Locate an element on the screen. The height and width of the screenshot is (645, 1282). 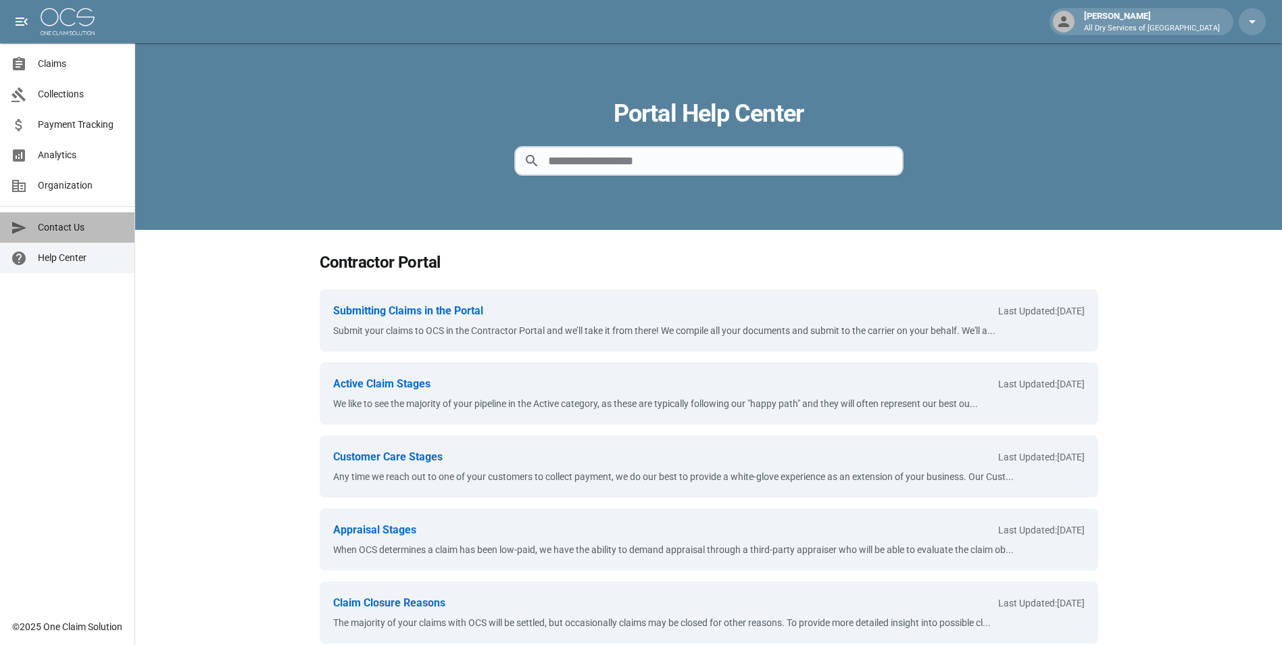
div: Claim Closure Reasons is located at coordinates (389, 603).